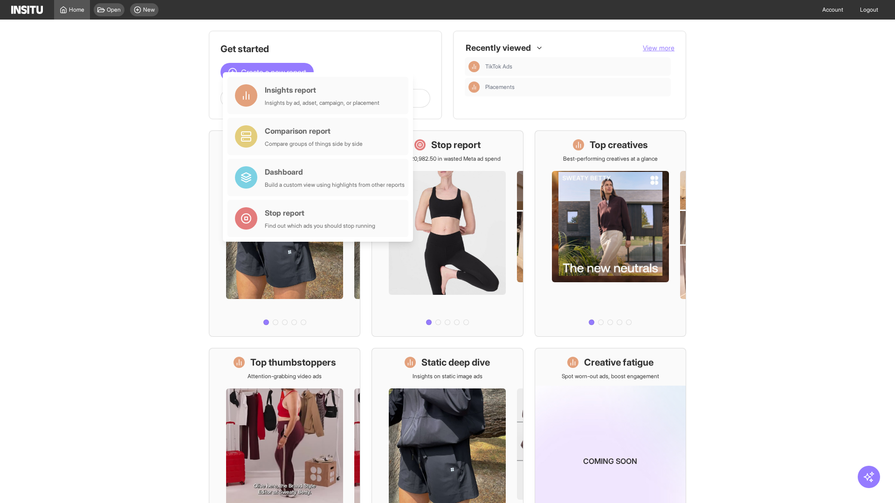 The image size is (895, 503). I want to click on div: Comparison report, so click(314, 131).